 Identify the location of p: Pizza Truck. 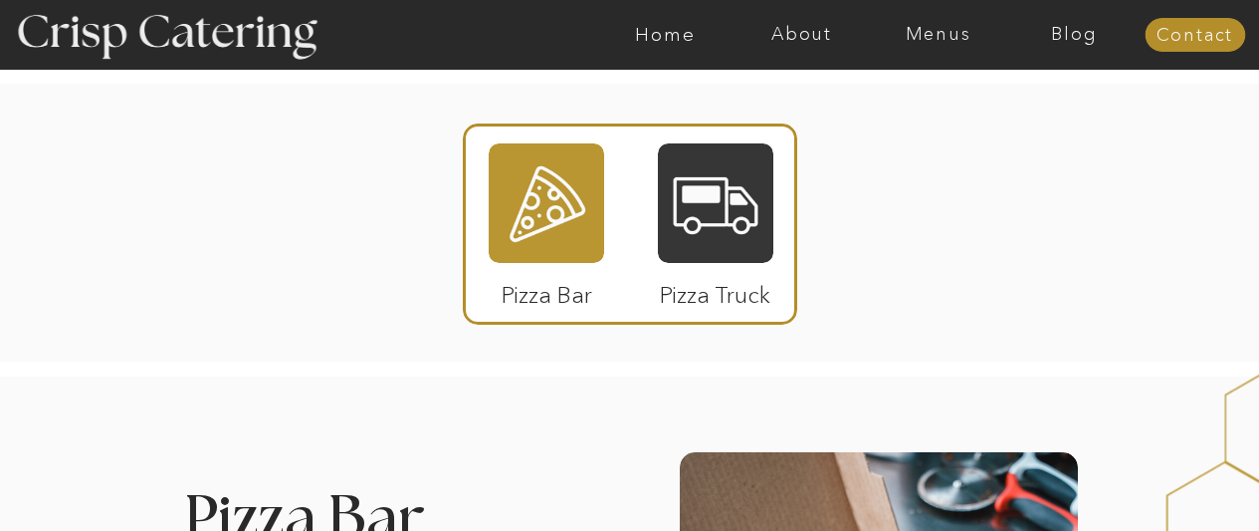
(715, 290).